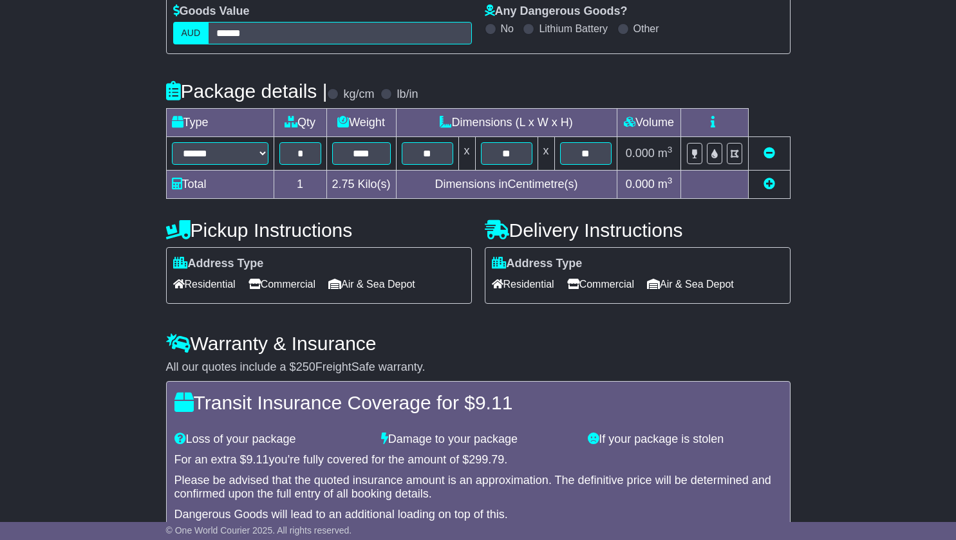 The width and height of the screenshot is (956, 540). Describe the element at coordinates (556, 12) in the screenshot. I see `label: Any Dangerous Goods?` at that location.